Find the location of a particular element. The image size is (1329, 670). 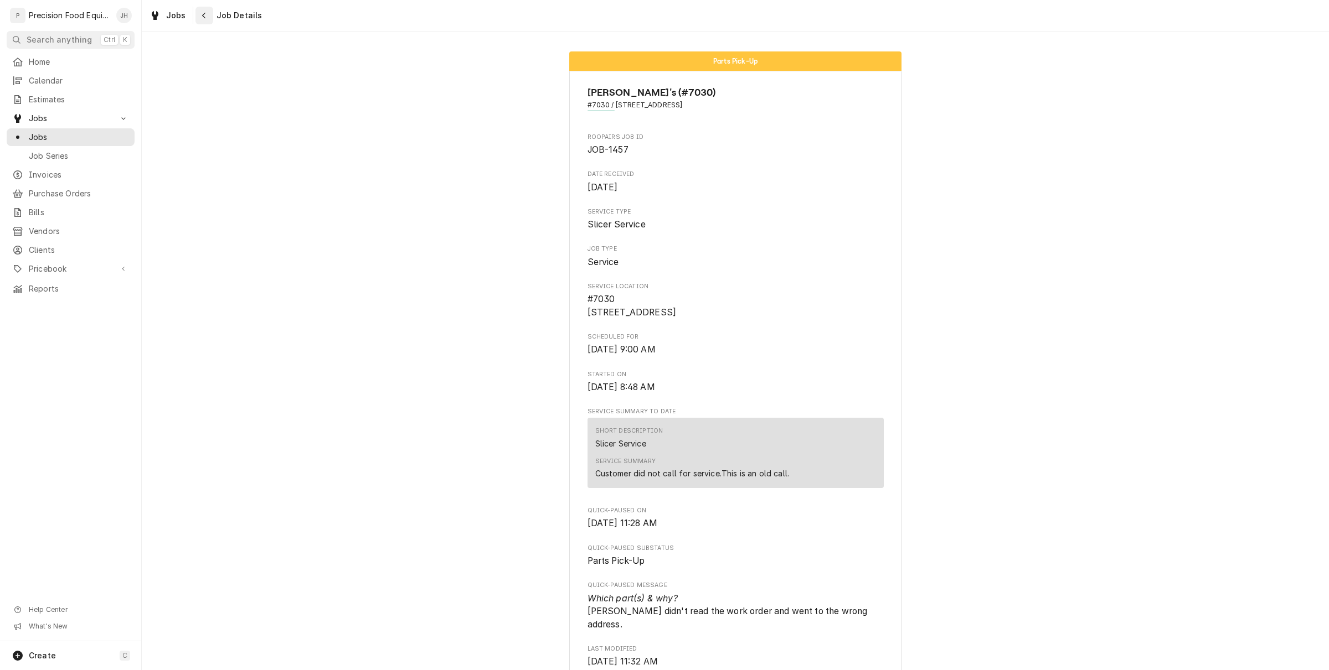

button: Navigate back is located at coordinates (204, 16).